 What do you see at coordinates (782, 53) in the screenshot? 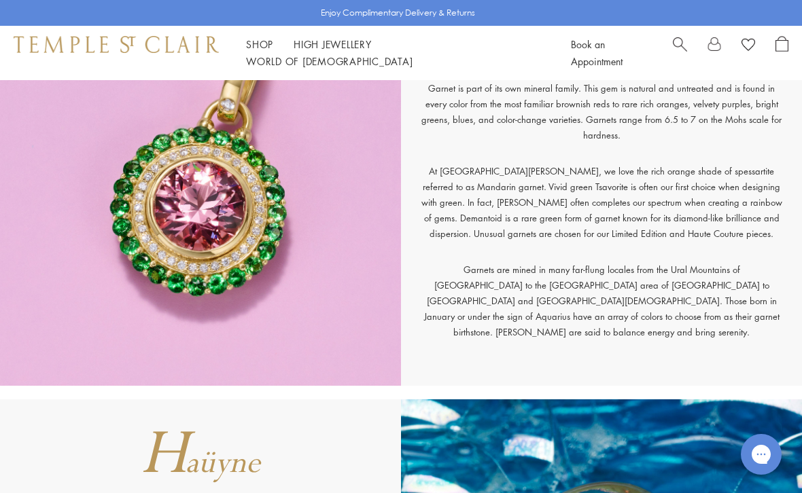
I see `a: Open Shopping Bag` at bounding box center [782, 53].